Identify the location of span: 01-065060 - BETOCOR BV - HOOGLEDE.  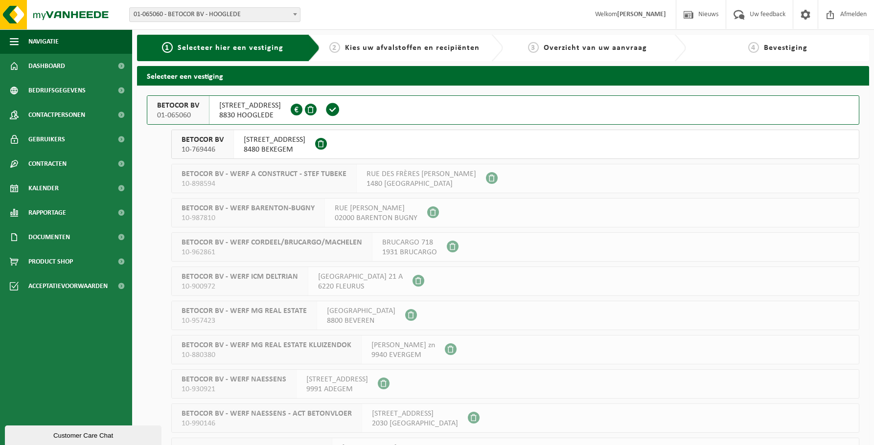
(215, 15).